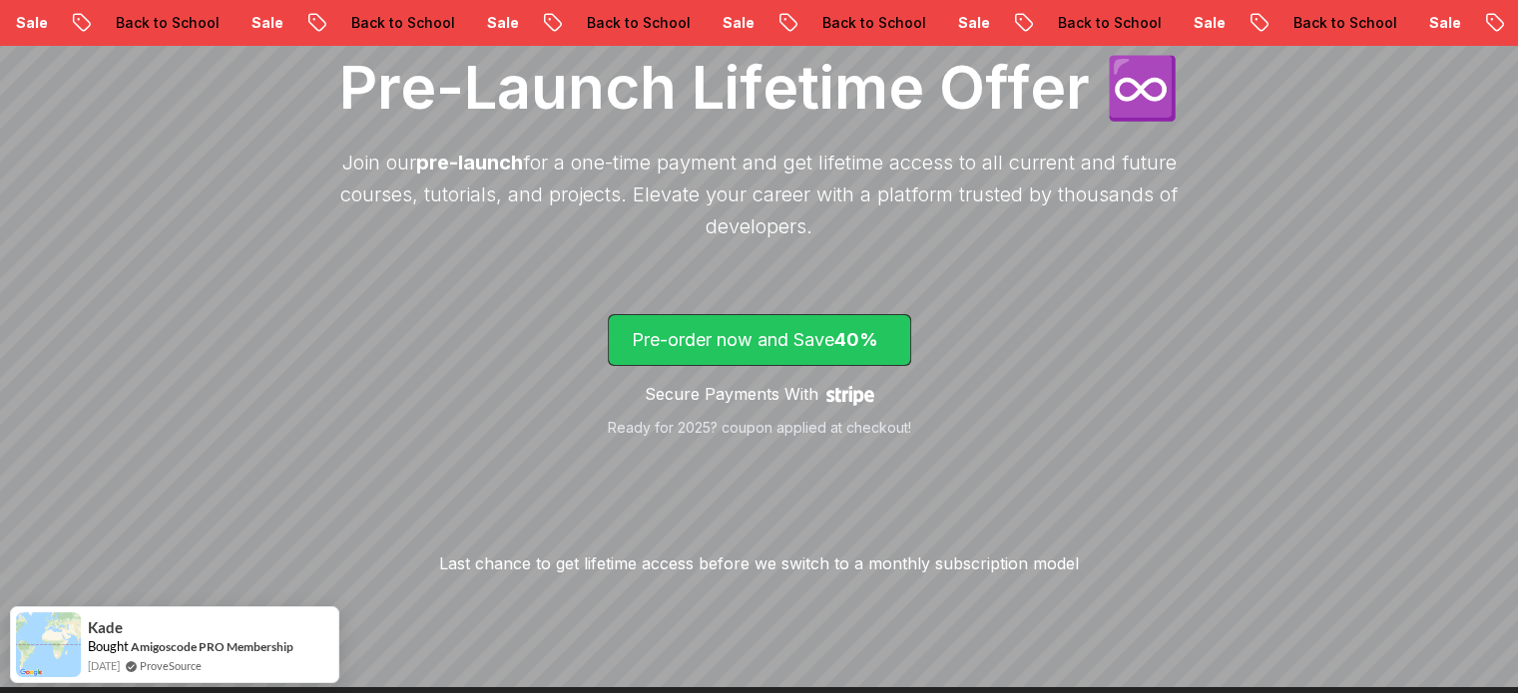  What do you see at coordinates (759, 340) in the screenshot?
I see `p: Pre-order now and Save` at bounding box center [759, 340].